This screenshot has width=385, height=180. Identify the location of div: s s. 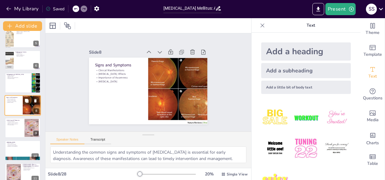
(371, 9).